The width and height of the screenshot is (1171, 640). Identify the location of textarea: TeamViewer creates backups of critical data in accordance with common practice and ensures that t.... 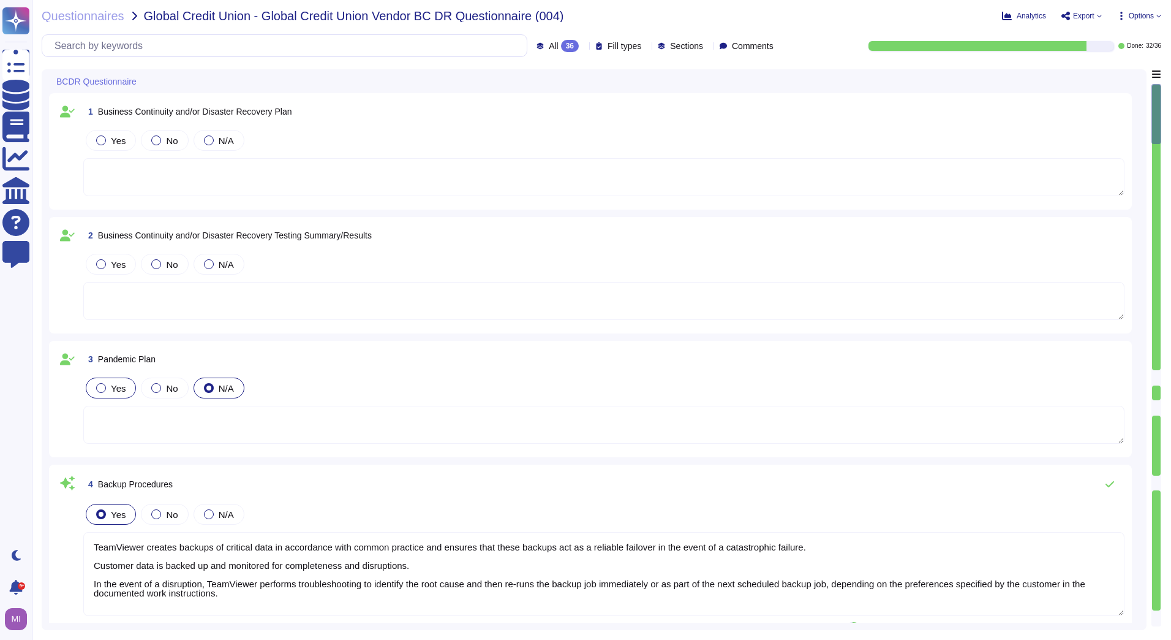
(604, 573).